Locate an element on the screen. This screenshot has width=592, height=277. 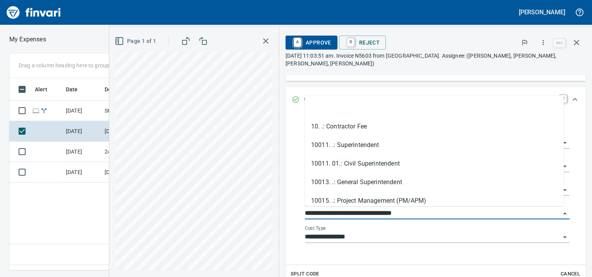
li: 10011. .: Superintendent is located at coordinates (434, 145).